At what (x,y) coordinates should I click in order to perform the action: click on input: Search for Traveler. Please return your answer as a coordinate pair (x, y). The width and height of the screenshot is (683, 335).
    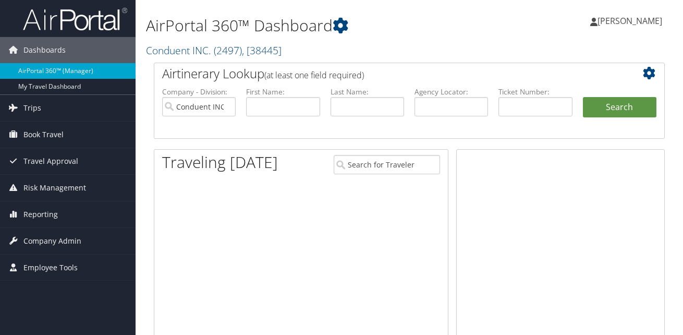
    Looking at the image, I should click on (387, 164).